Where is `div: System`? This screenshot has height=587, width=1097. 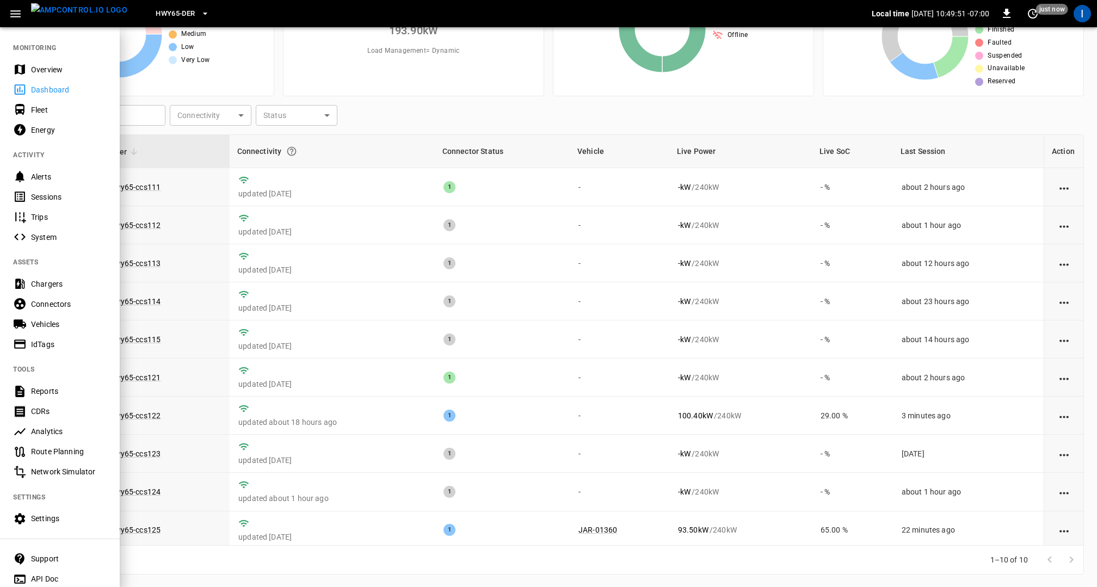
div: System is located at coordinates (69, 237).